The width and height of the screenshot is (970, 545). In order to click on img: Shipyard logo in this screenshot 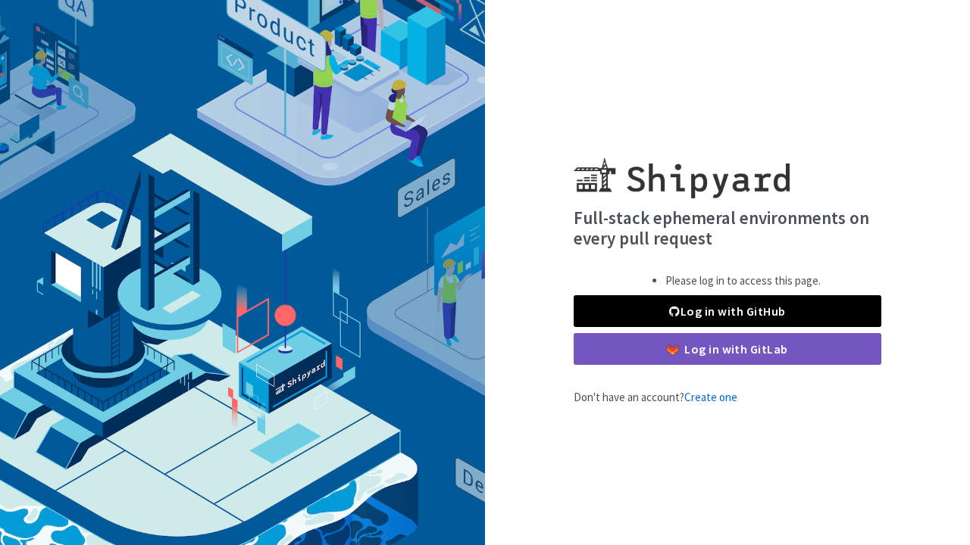, I will do `click(681, 169)`.